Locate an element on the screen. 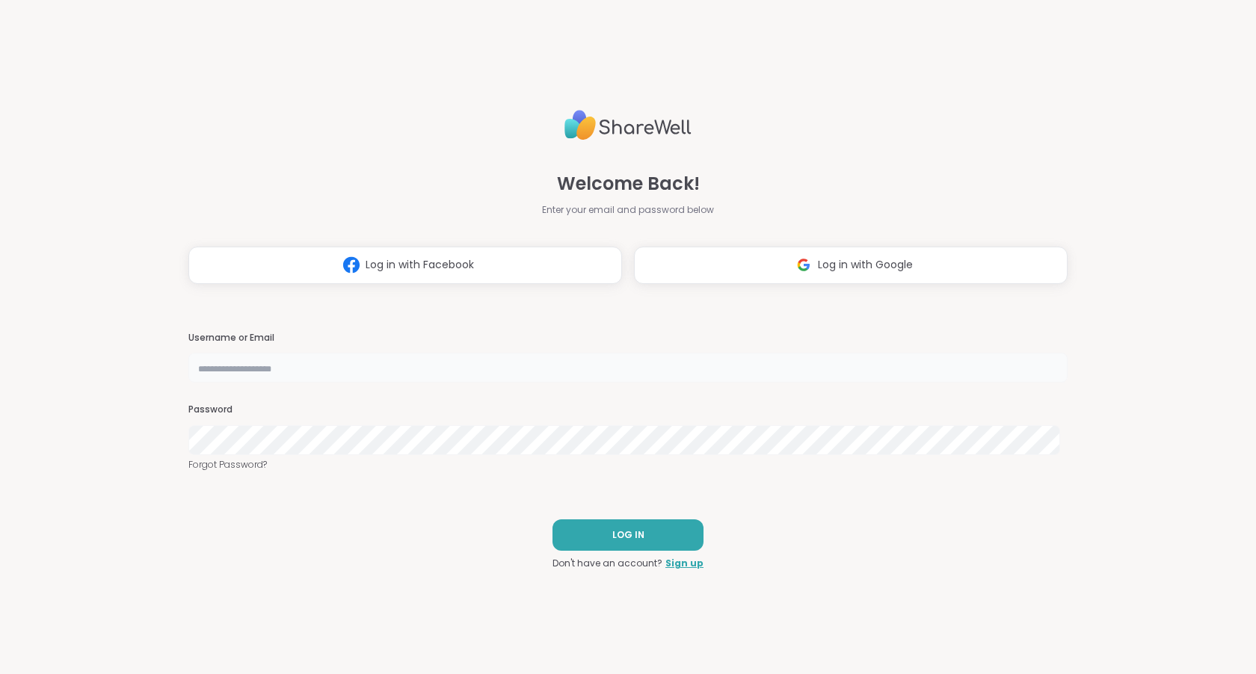 The height and width of the screenshot is (674, 1256). span: Welcome Back! is located at coordinates (628, 184).